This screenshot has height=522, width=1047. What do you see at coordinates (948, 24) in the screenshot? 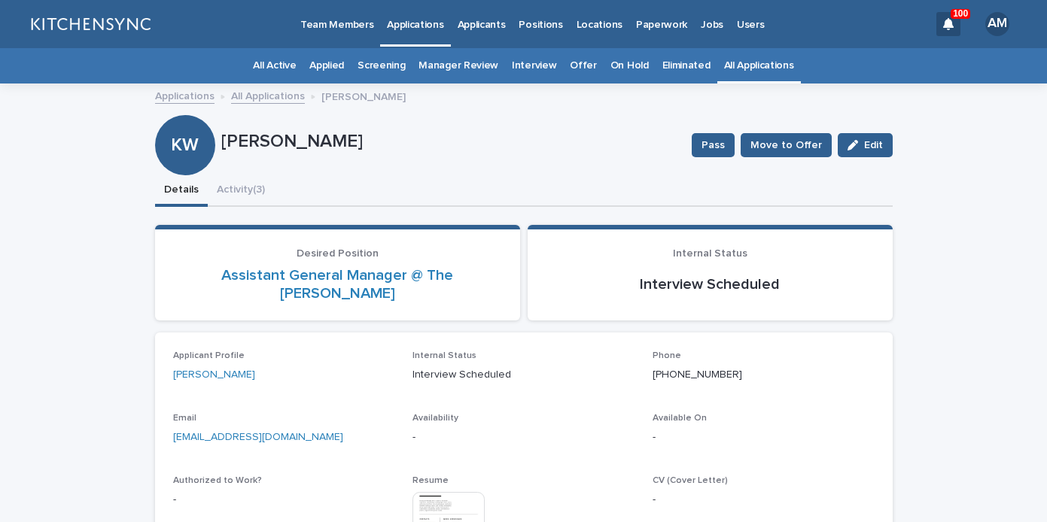
I see `div: 100` at bounding box center [948, 24].